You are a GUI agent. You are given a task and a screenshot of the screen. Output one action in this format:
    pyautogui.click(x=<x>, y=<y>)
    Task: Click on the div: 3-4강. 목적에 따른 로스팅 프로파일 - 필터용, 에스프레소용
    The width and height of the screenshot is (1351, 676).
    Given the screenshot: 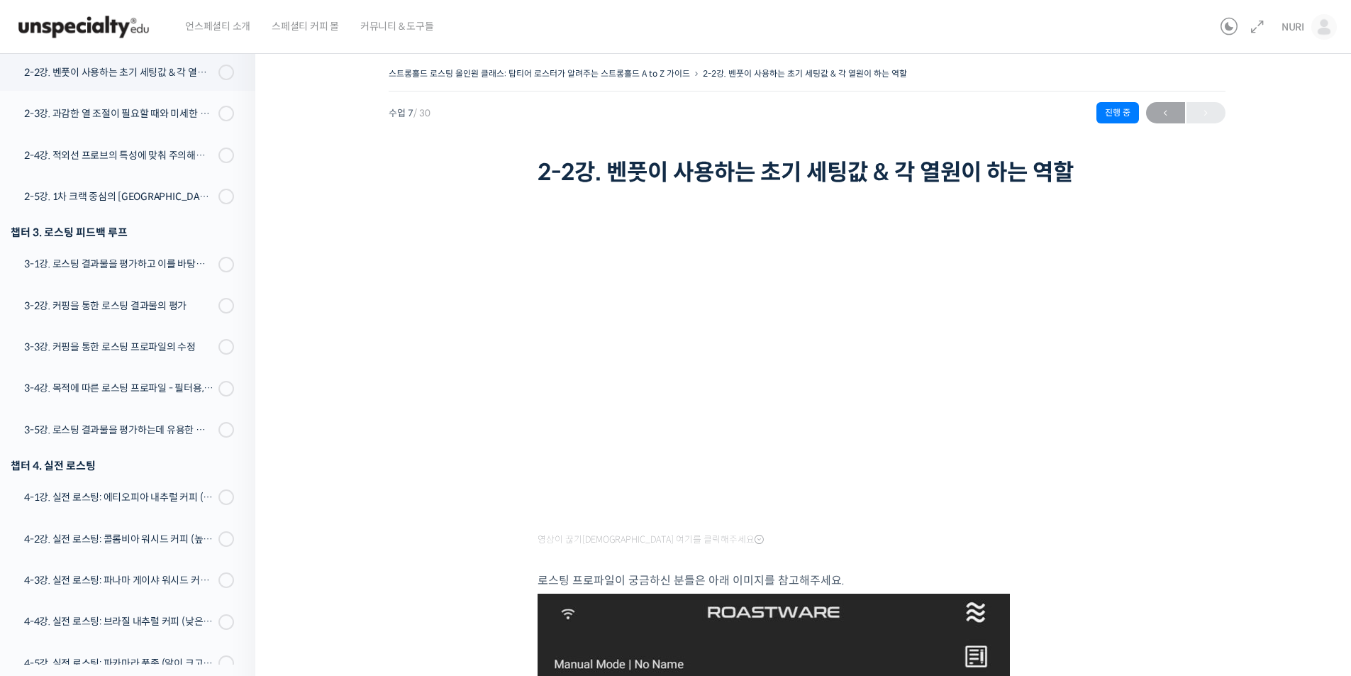 What is the action you would take?
    pyautogui.click(x=119, y=388)
    